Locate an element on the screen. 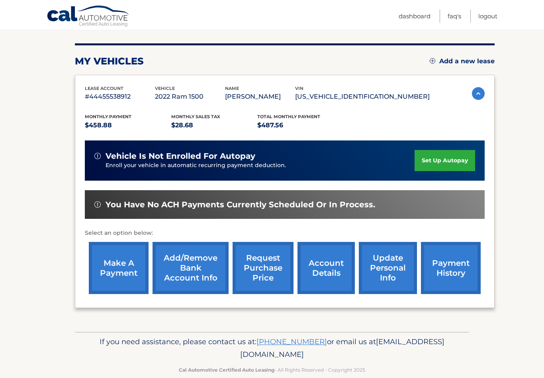 The width and height of the screenshot is (544, 378). p: $458.88 is located at coordinates (128, 125).